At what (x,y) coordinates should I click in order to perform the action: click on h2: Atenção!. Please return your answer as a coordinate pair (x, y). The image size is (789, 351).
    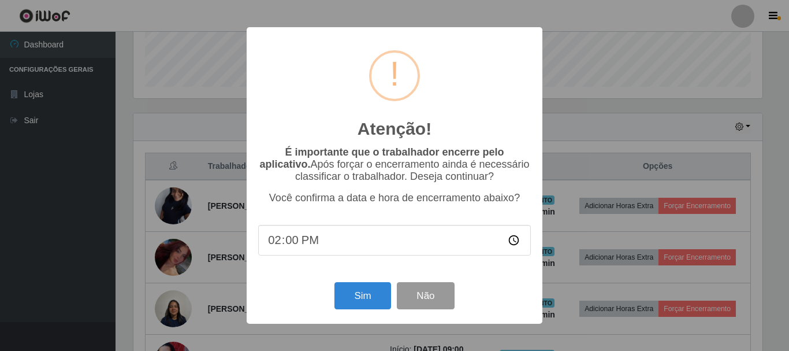
    Looking at the image, I should click on (395, 129).